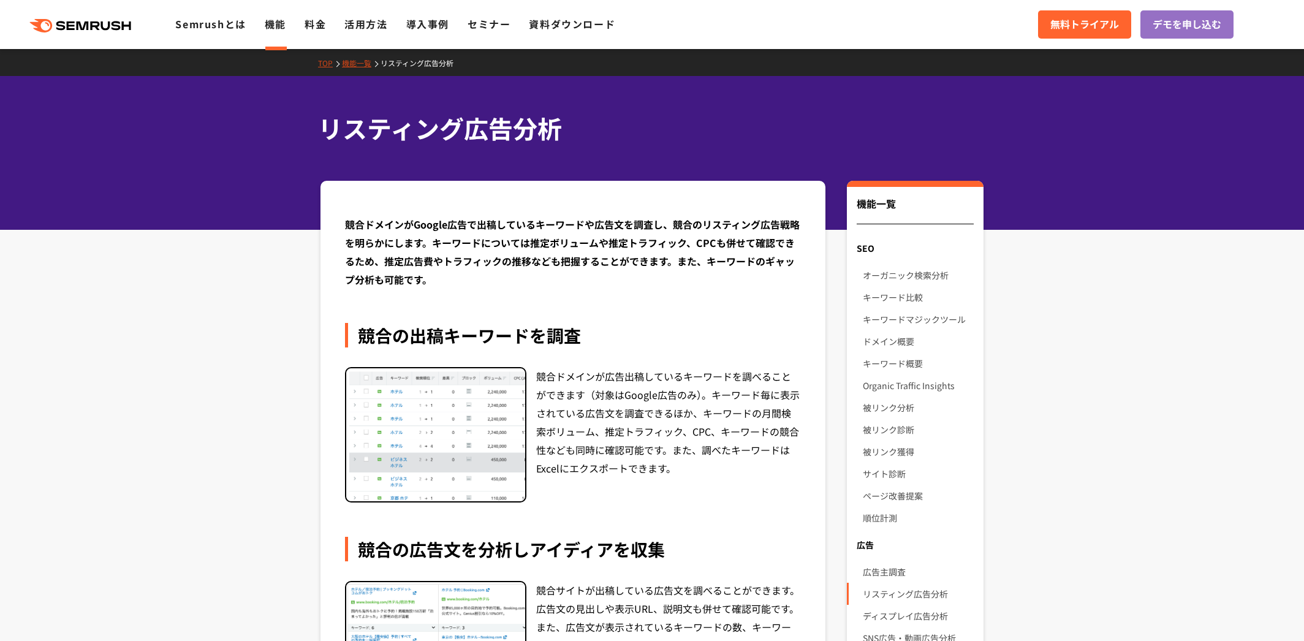 This screenshot has height=641, width=1304. Describe the element at coordinates (918, 319) in the screenshot. I see `a: キーワードマジックツール` at that location.